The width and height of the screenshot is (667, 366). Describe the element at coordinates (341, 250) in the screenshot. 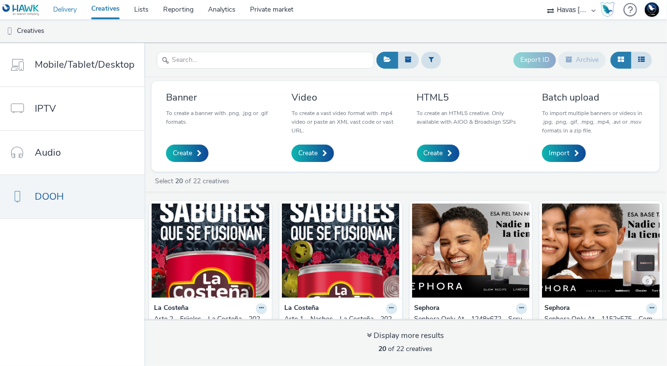

I see `img: Arte 1 - Nachos - La Costeña - 2025 visual` at that location.